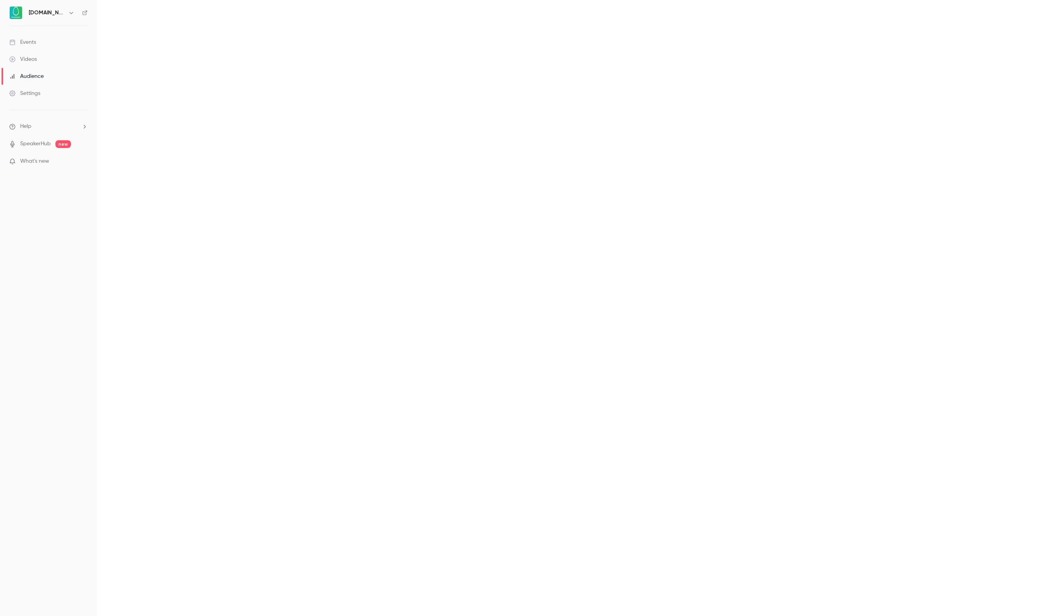 The height and width of the screenshot is (616, 1060). What do you see at coordinates (26, 76) in the screenshot?
I see `div: Audience` at bounding box center [26, 76].